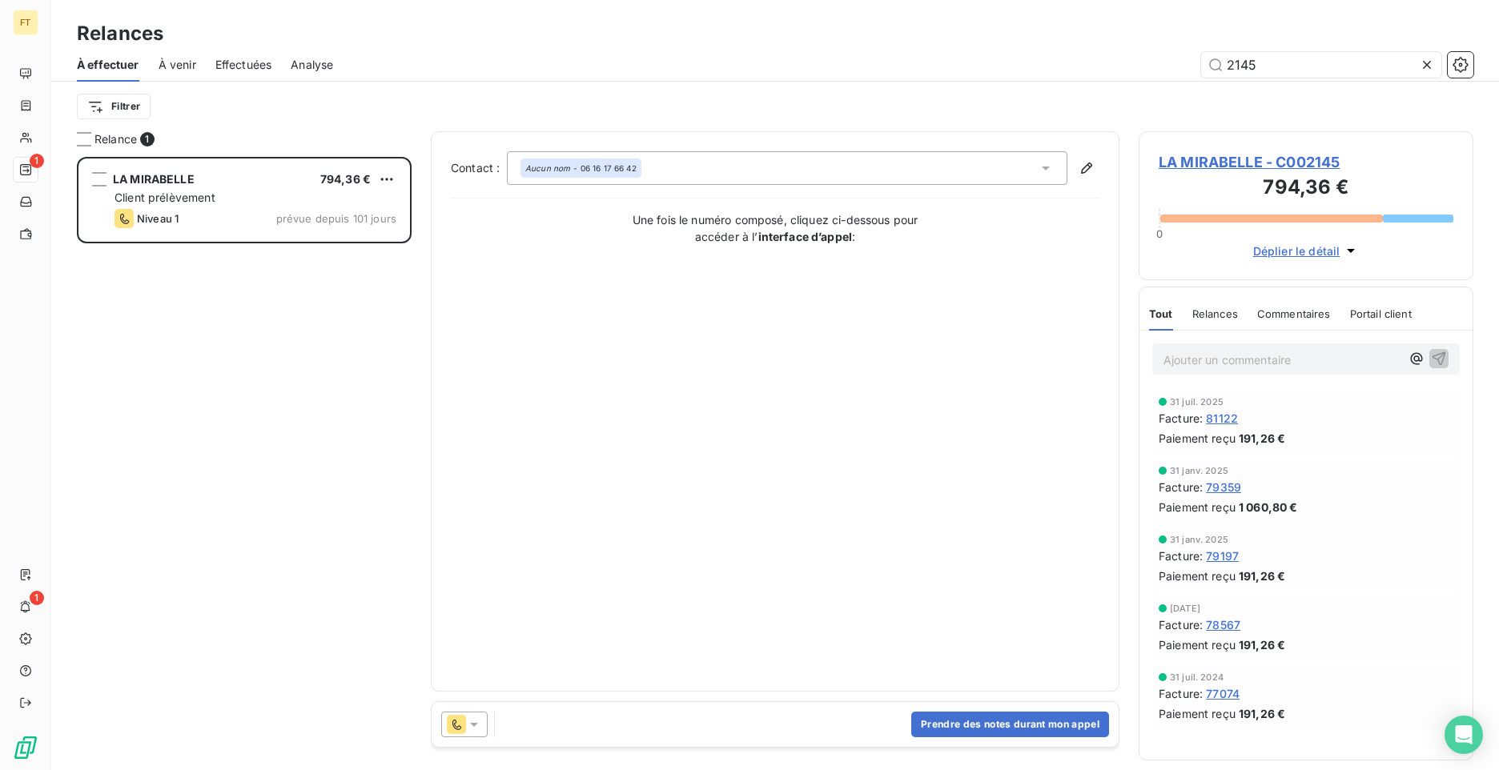 The height and width of the screenshot is (770, 1499). What do you see at coordinates (580, 168) in the screenshot?
I see `div: - 06 16 17 66 42` at bounding box center [580, 168].